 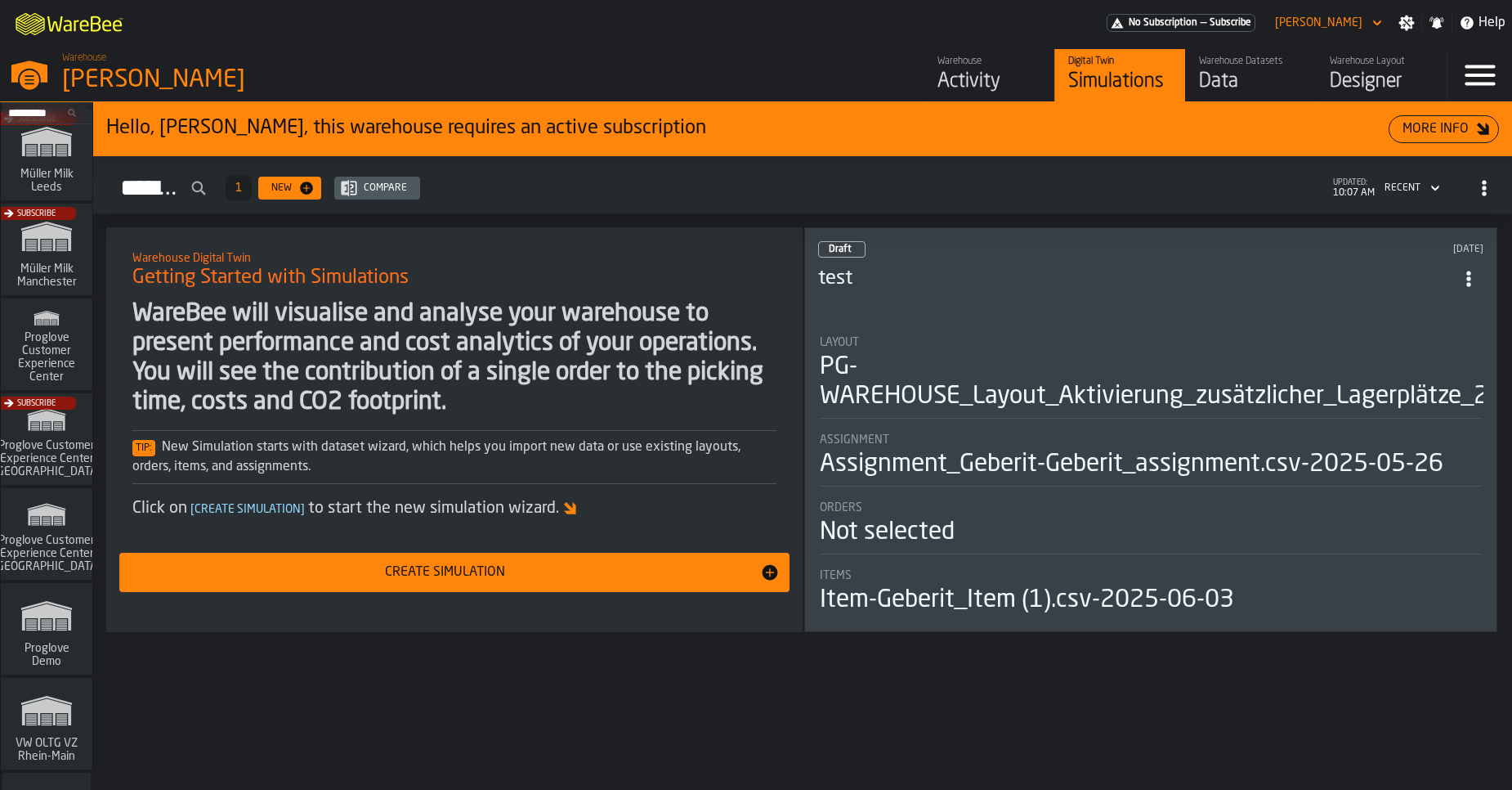 I want to click on span: updated:, so click(x=1354, y=182).